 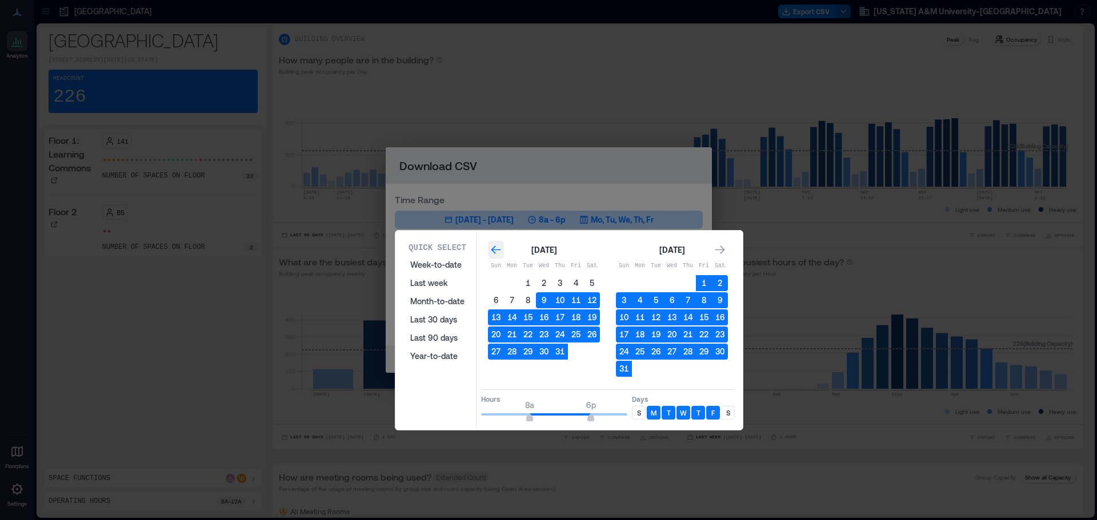 I want to click on p: Quick Select, so click(x=437, y=248).